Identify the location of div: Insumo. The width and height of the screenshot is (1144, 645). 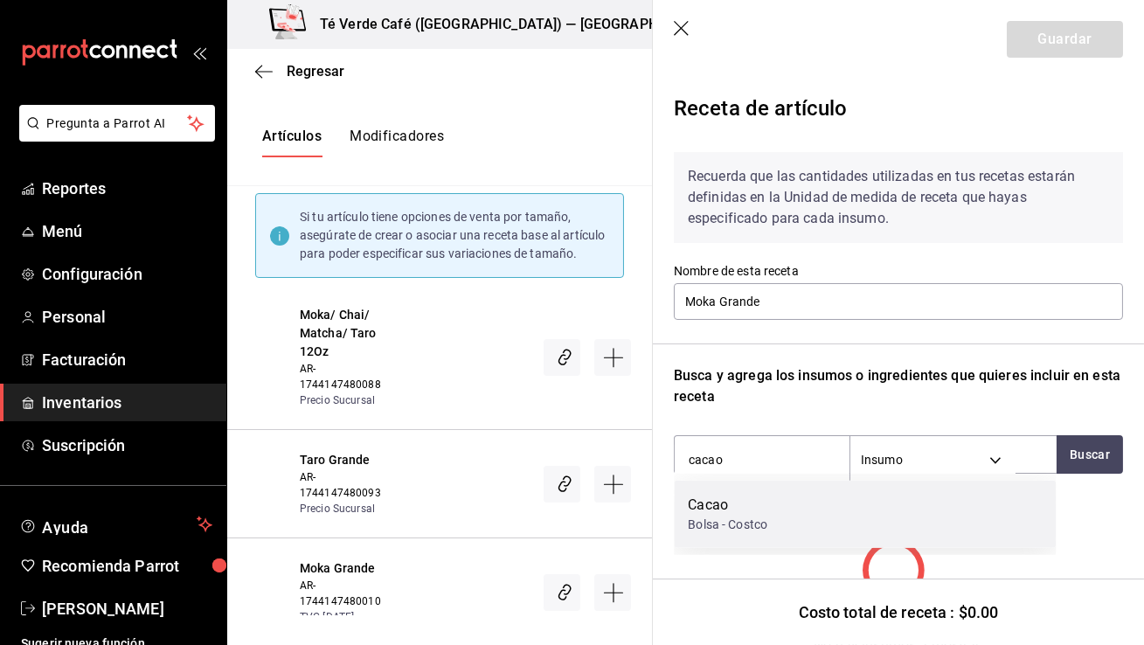
(932, 460).